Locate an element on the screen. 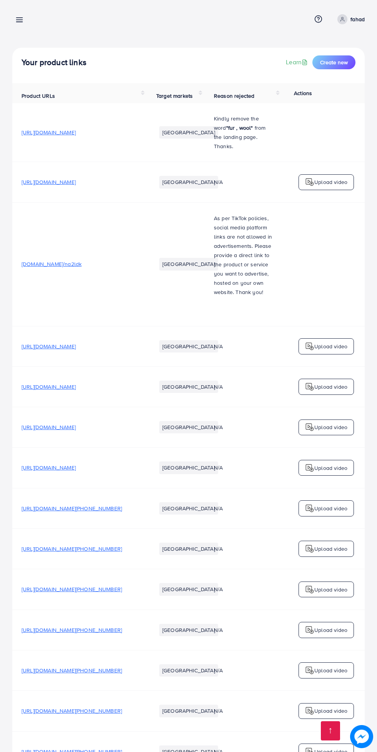  strong: fur , wool is located at coordinates (240, 128).